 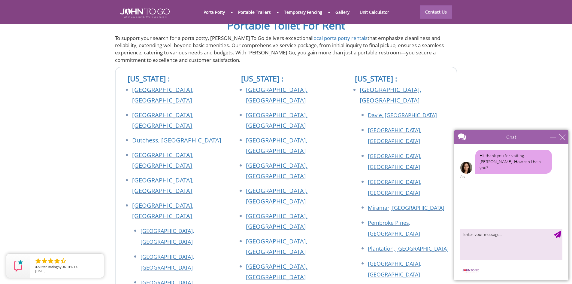 What do you see at coordinates (20, 144) in the screenshot?
I see `img: logo` at bounding box center [20, 144].